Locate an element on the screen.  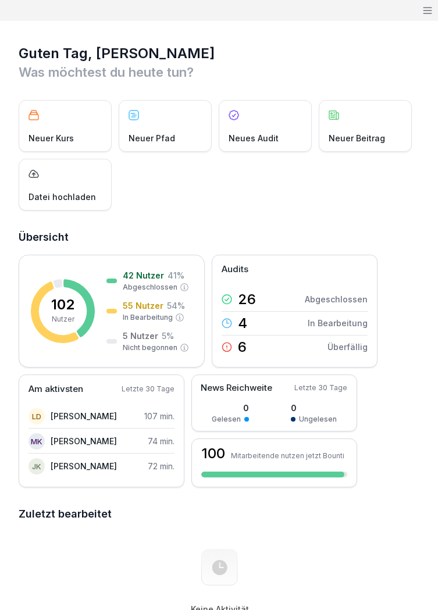
p: Neuer Beitrag is located at coordinates (357, 138).